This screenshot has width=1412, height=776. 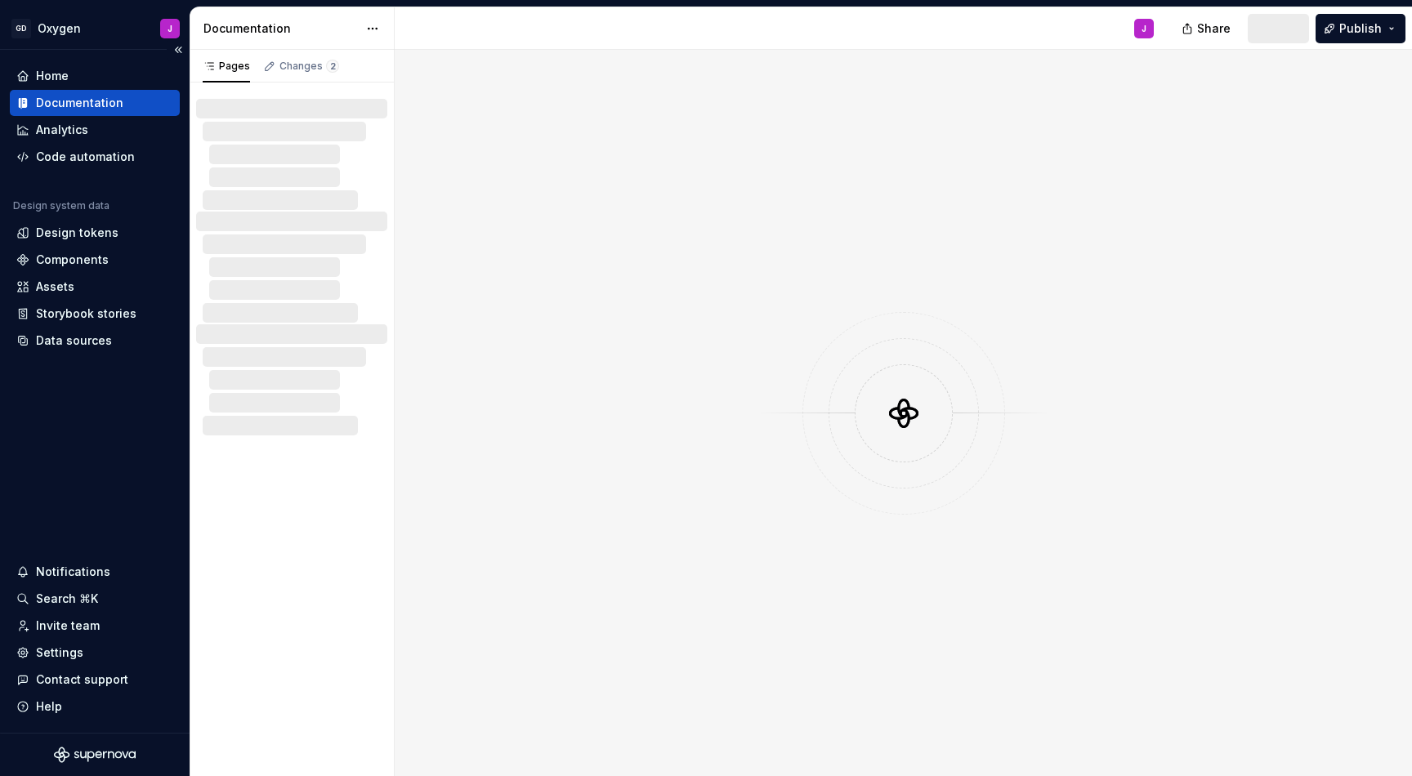 What do you see at coordinates (95, 103) in the screenshot?
I see `a: Documentation` at bounding box center [95, 103].